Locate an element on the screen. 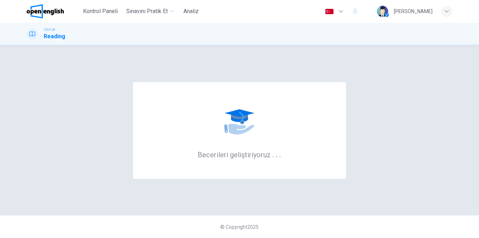 This screenshot has width=479, height=238. span: Kontrol Paneli is located at coordinates (100, 11).